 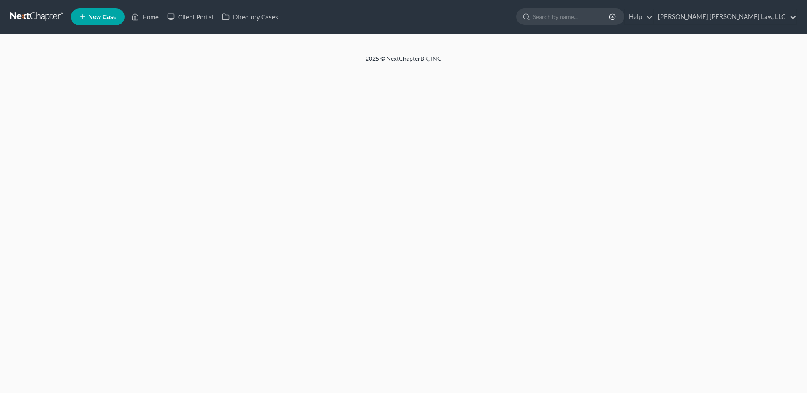 What do you see at coordinates (638, 17) in the screenshot?
I see `a: Help` at bounding box center [638, 17].